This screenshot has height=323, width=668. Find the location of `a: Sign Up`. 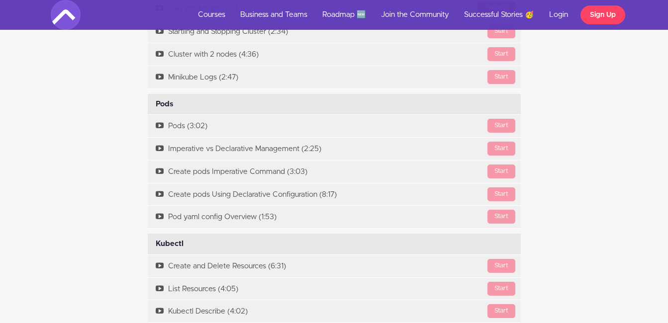

a: Sign Up is located at coordinates (603, 15).